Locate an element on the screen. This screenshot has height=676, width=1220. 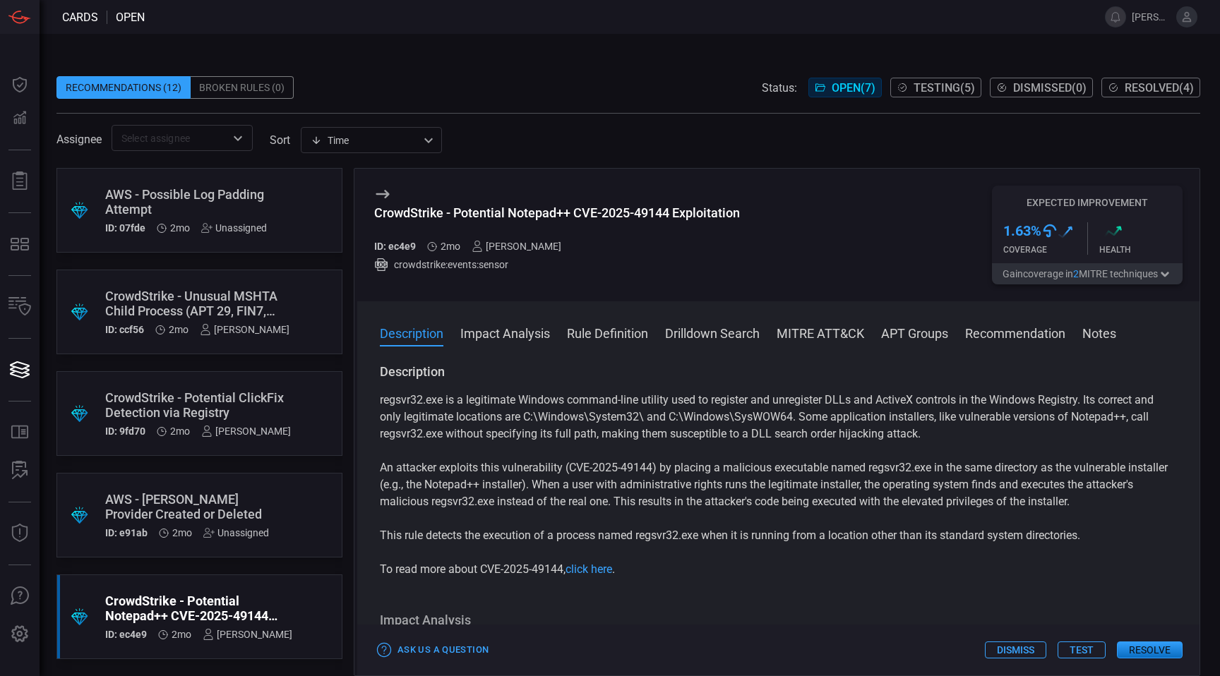
div: CrowdStrike - Potential ClickFix Detection via Registry is located at coordinates (198, 405).